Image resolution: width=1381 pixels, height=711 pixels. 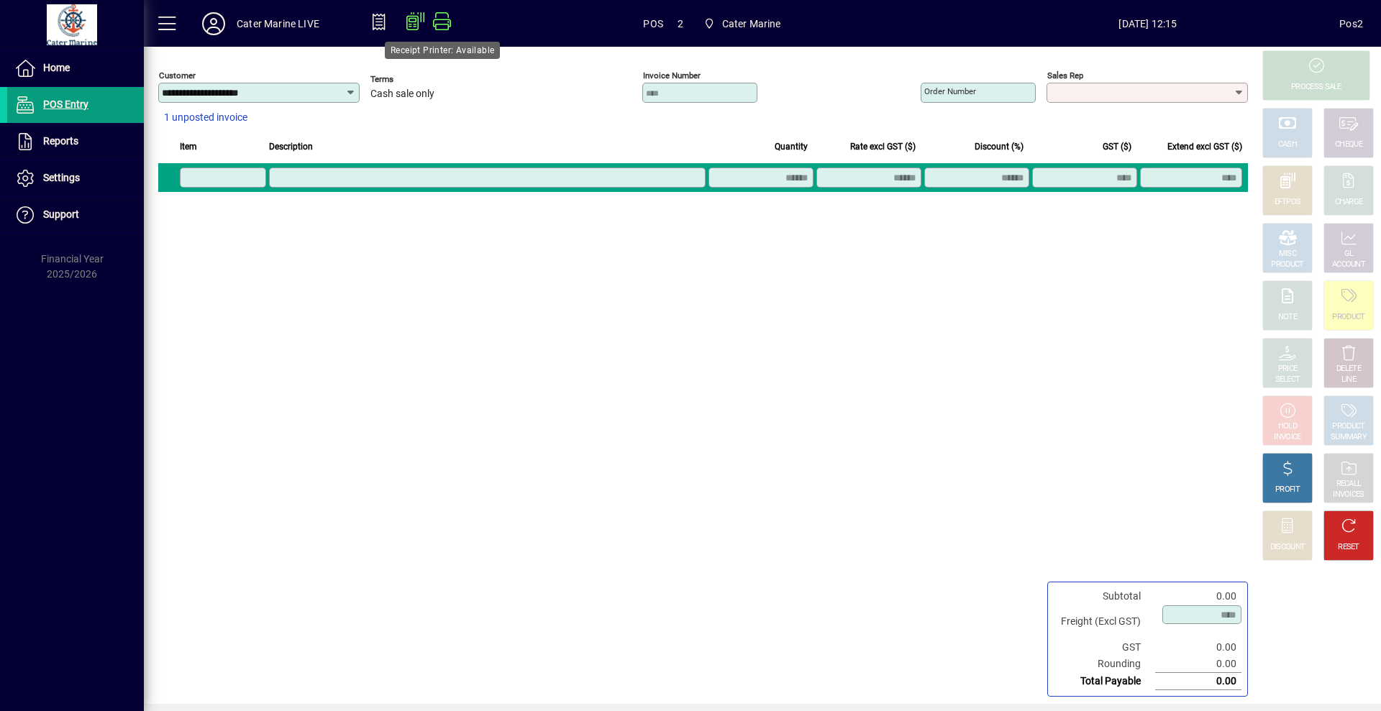 What do you see at coordinates (291, 147) in the screenshot?
I see `span: Description` at bounding box center [291, 147].